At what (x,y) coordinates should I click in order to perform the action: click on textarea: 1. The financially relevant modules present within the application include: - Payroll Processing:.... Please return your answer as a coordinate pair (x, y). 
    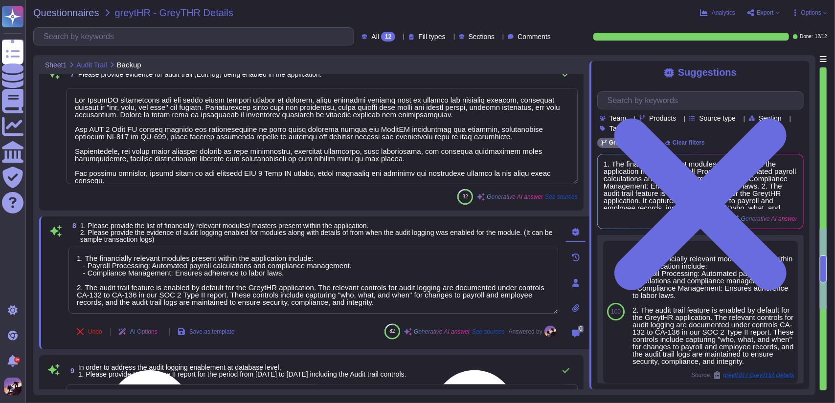
    Looking at the image, I should click on (313, 280).